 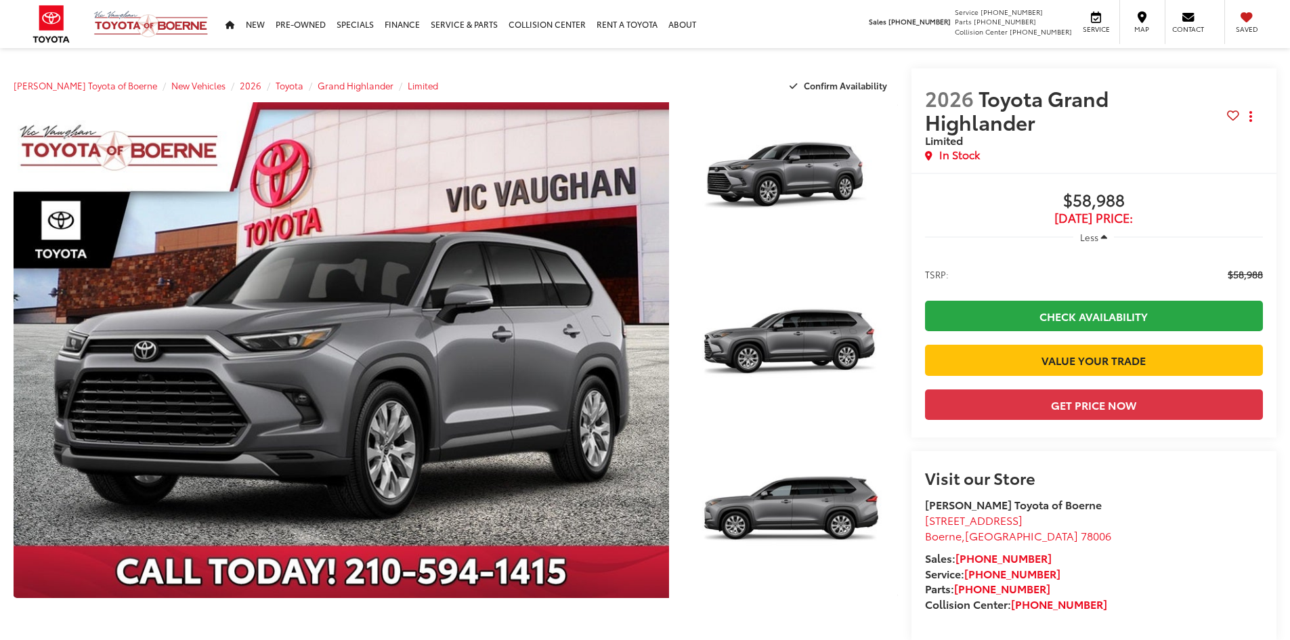 I want to click on h2: Visit our Store, so click(x=1094, y=477).